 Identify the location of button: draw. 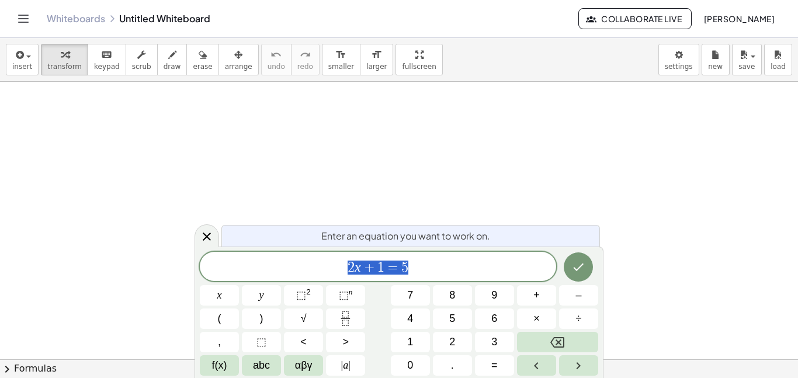
(172, 60).